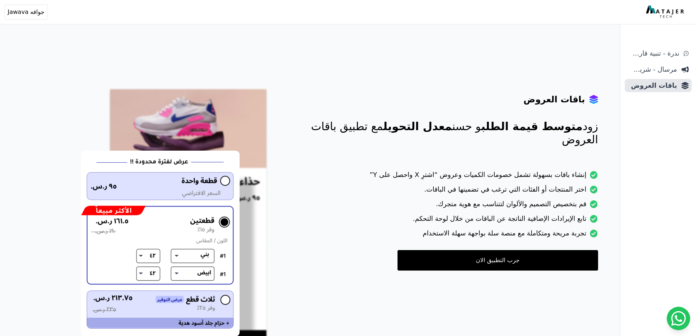  What do you see at coordinates (26, 12) in the screenshot?
I see `span: جوافه Jawava` at bounding box center [26, 12].